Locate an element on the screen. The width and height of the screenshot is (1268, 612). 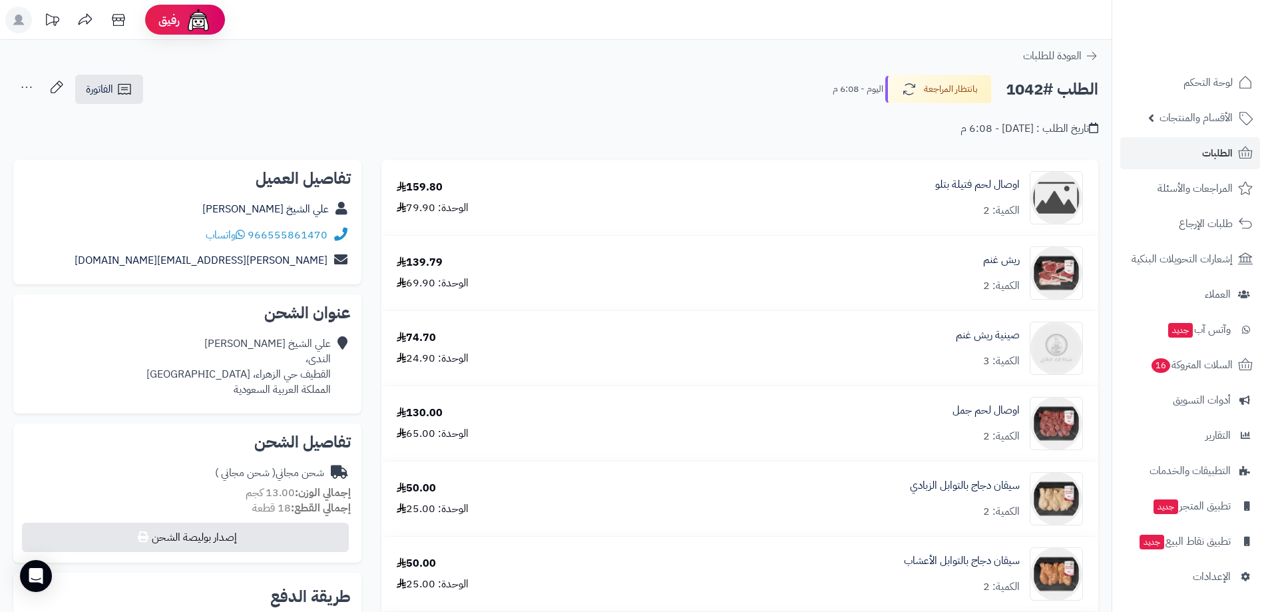
a: العودة للطلبات is located at coordinates (1060, 56).